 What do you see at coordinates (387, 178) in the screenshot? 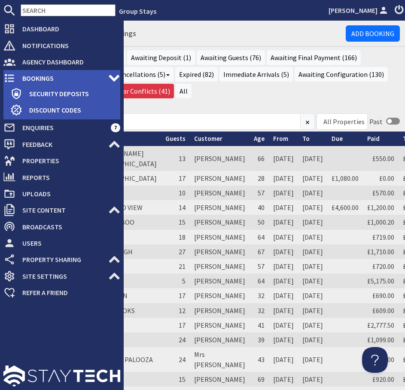
I see `a: £0.00` at bounding box center [387, 178].